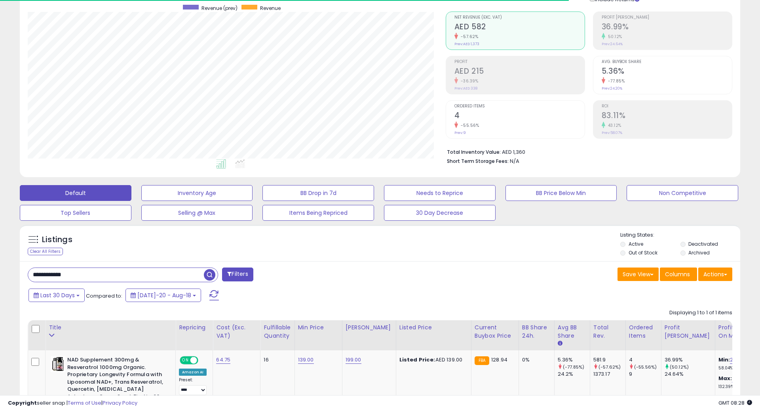 Image resolution: width=760 pixels, height=411 pixels. I want to click on span: Last 30 Days, so click(57, 295).